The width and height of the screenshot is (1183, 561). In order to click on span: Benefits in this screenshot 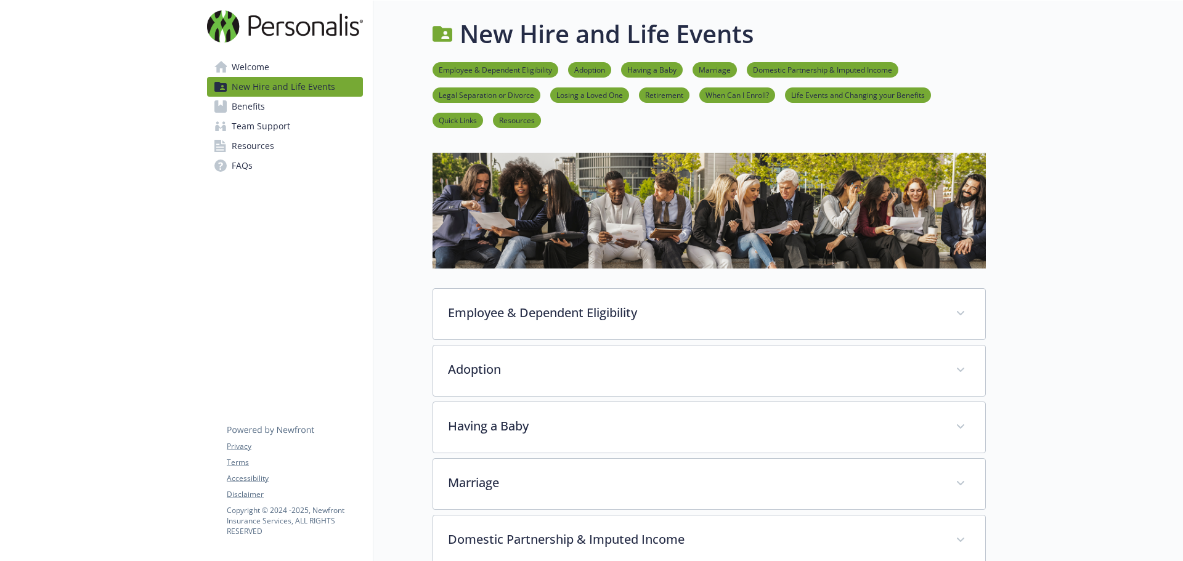, I will do `click(248, 107)`.